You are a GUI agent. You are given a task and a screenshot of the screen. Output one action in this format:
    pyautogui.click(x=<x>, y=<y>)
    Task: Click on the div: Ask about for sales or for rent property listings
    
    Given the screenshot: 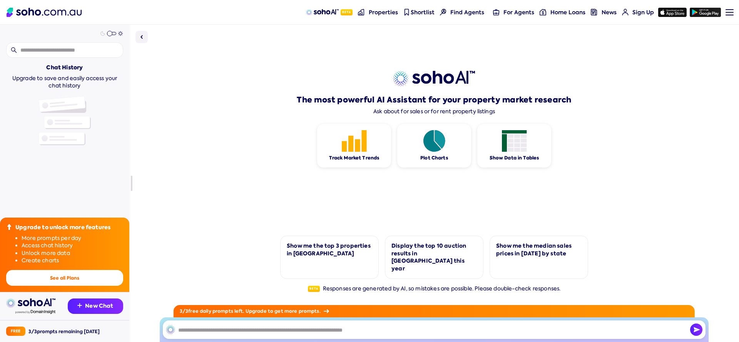 What is the action you would take?
    pyautogui.click(x=434, y=111)
    